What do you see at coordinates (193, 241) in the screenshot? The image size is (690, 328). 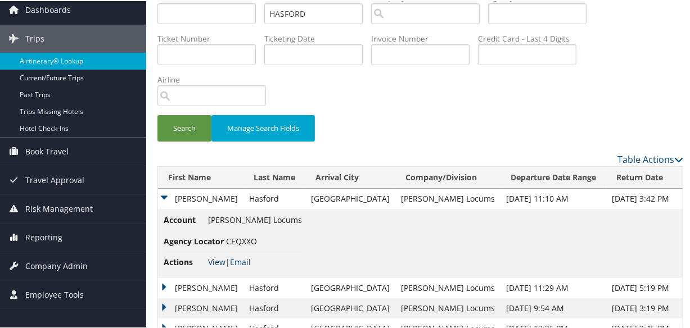 I see `span: Agency Locator` at bounding box center [193, 241].